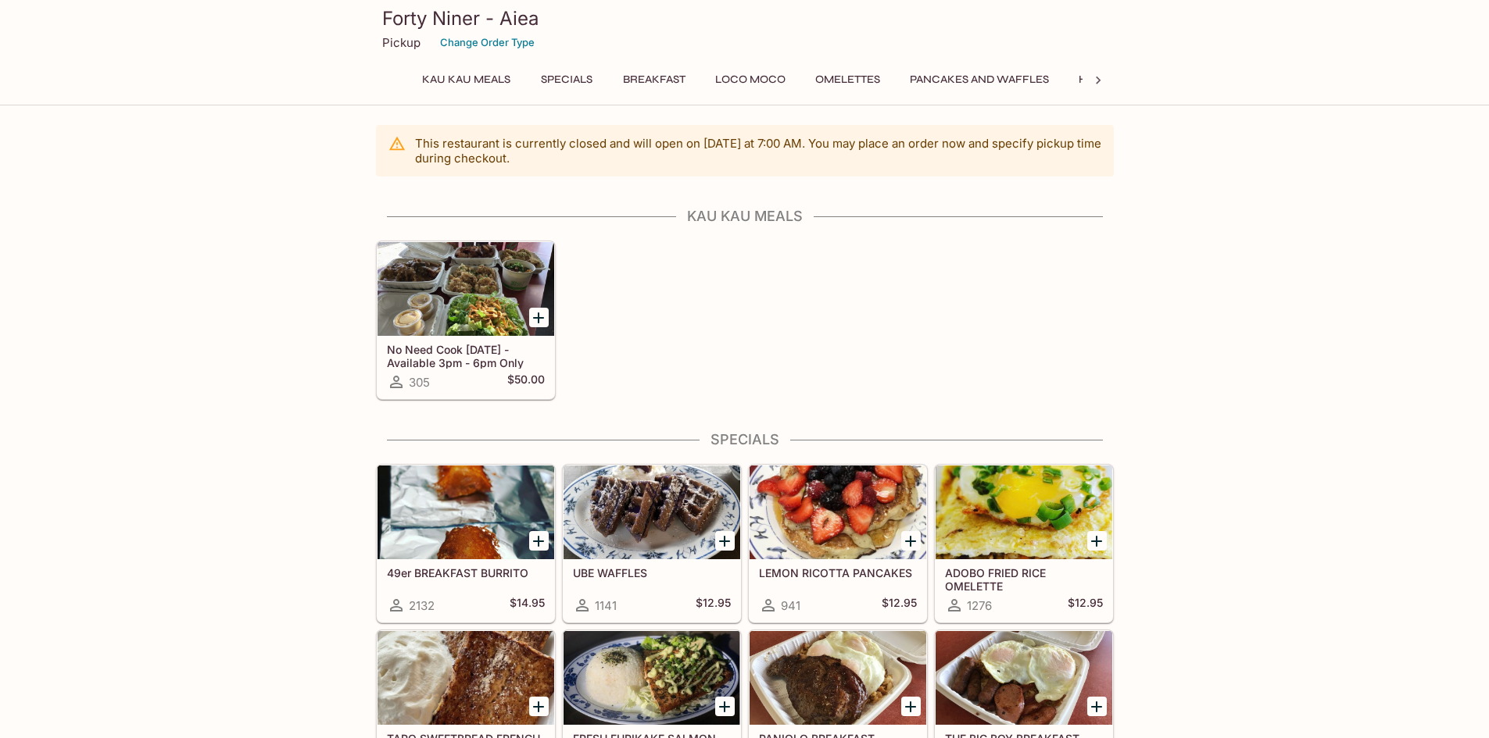  What do you see at coordinates (1096, 706) in the screenshot?
I see `button: Add THE BIG BOY BREAKFAST` at bounding box center [1096, 706].